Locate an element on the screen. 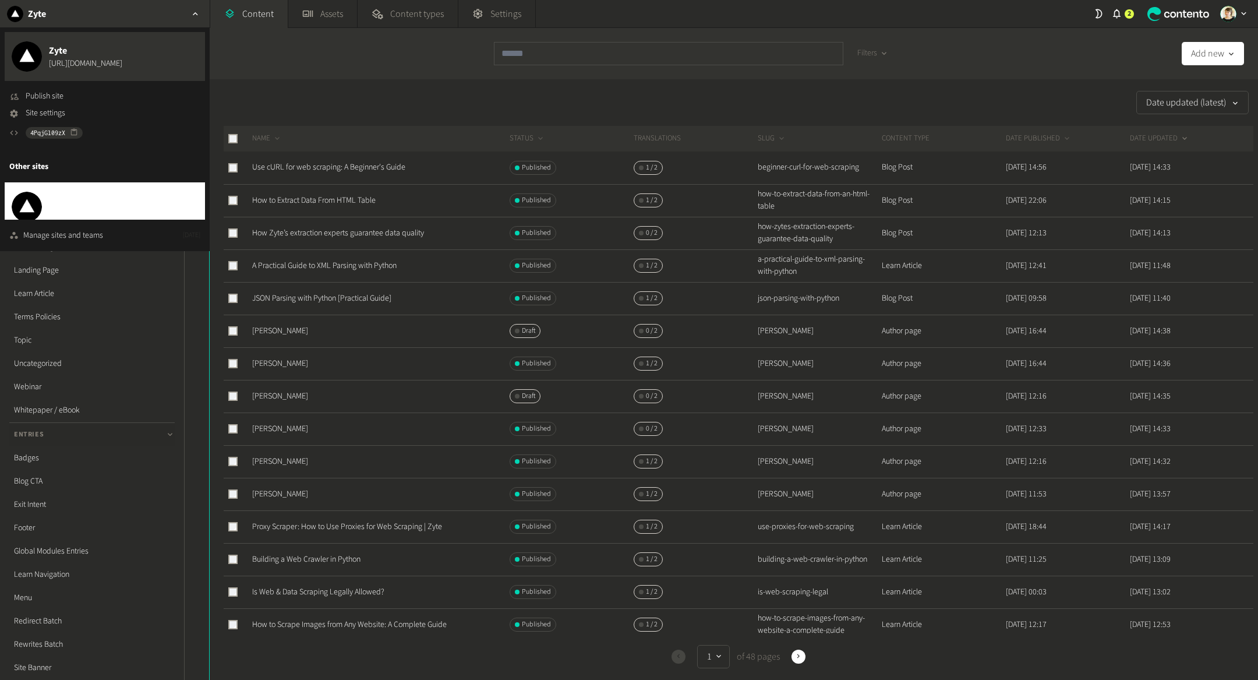 The image size is (1258, 680). span: Settings is located at coordinates (505, 14).